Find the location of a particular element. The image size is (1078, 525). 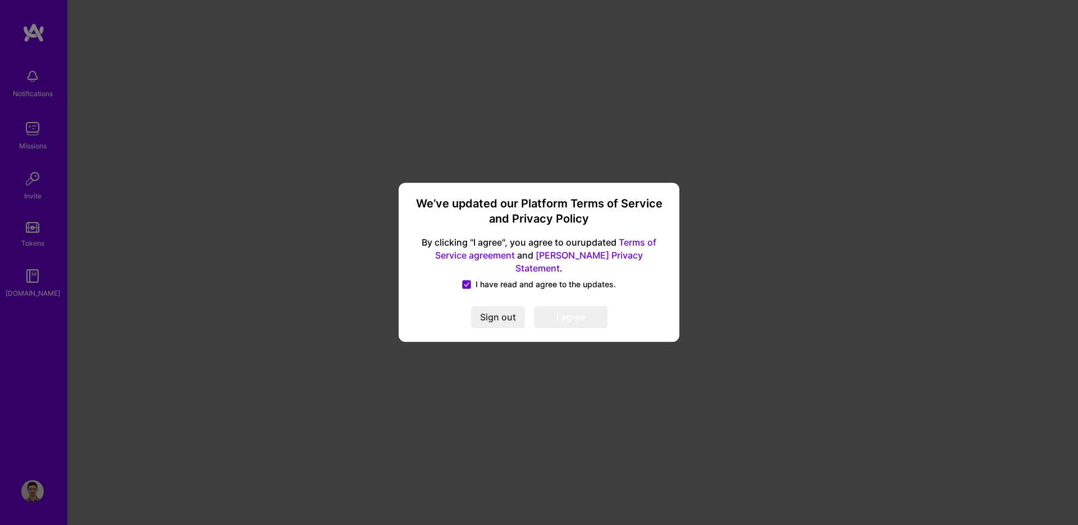

button: Sign out is located at coordinates (498, 317).